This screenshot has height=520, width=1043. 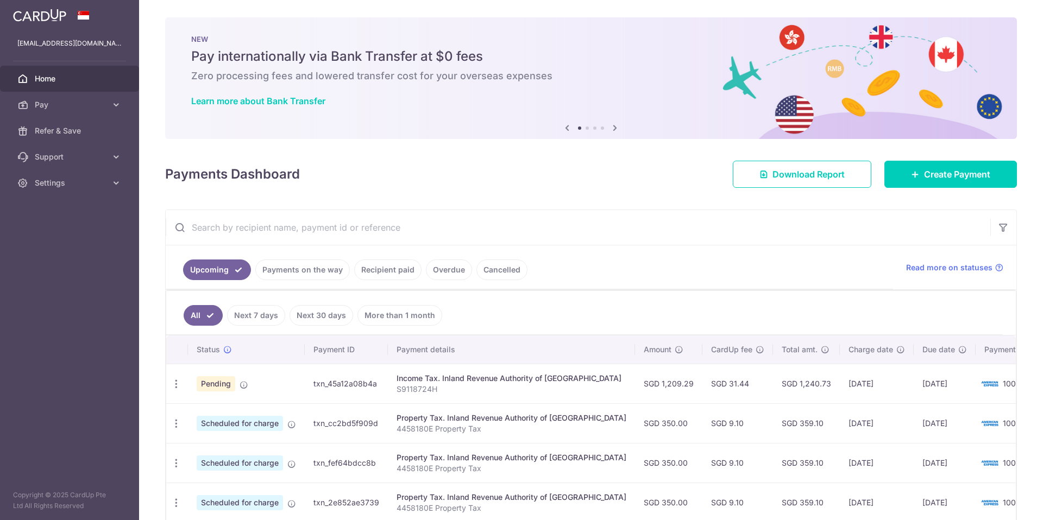 What do you see at coordinates (939, 350) in the screenshot?
I see `span: Due date` at bounding box center [939, 350].